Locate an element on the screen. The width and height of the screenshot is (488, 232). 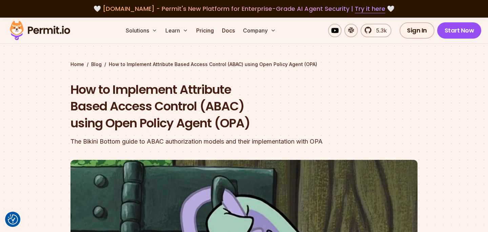
button: Learn is located at coordinates (177, 30).